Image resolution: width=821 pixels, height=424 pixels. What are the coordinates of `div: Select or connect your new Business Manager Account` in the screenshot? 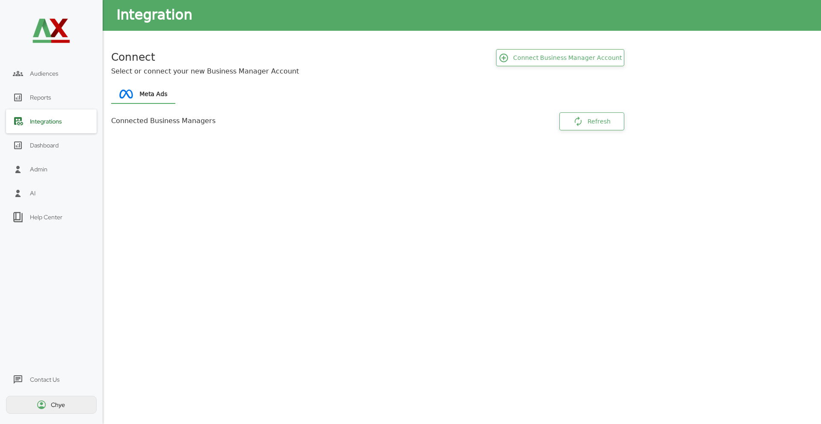 It's located at (205, 71).